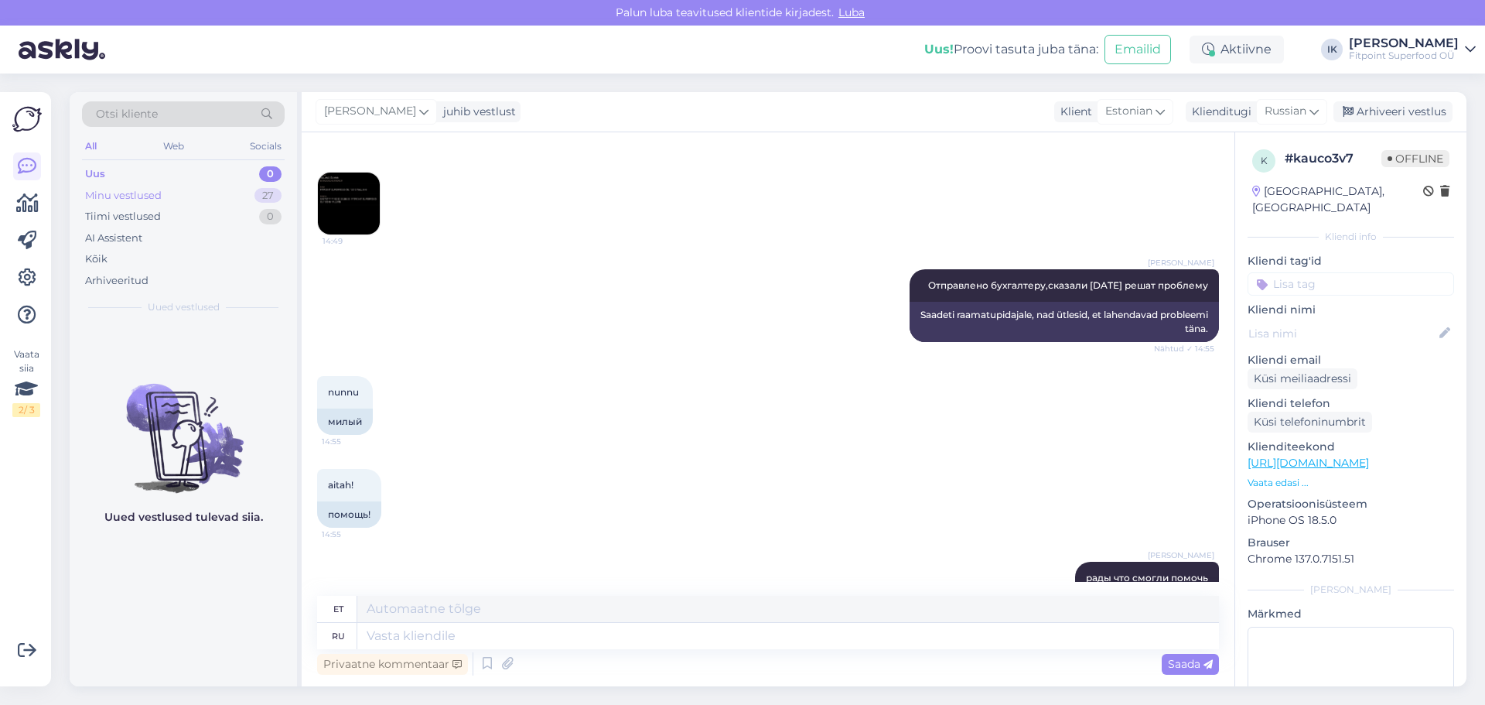 This screenshot has width=1485, height=705. I want to click on div: Küsi telefoninumbrit, so click(1309, 422).